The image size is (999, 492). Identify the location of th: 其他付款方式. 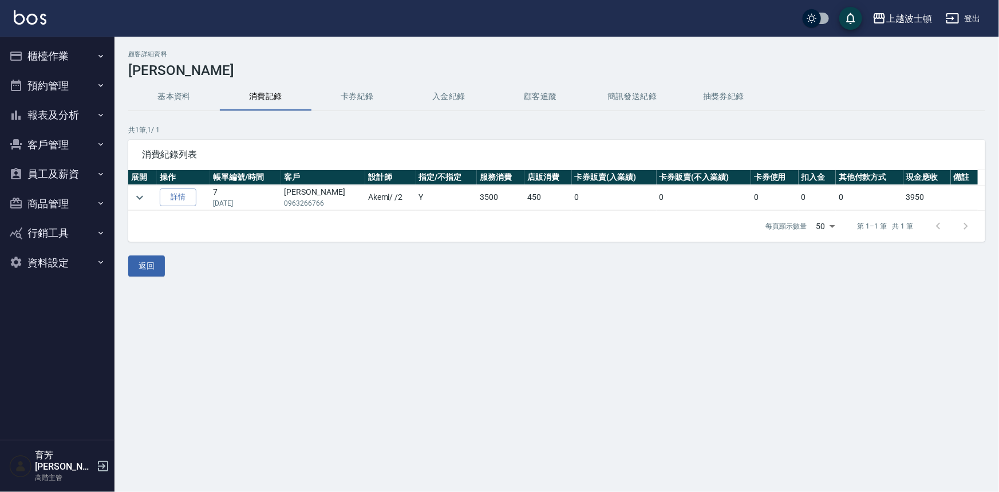
(870, 177).